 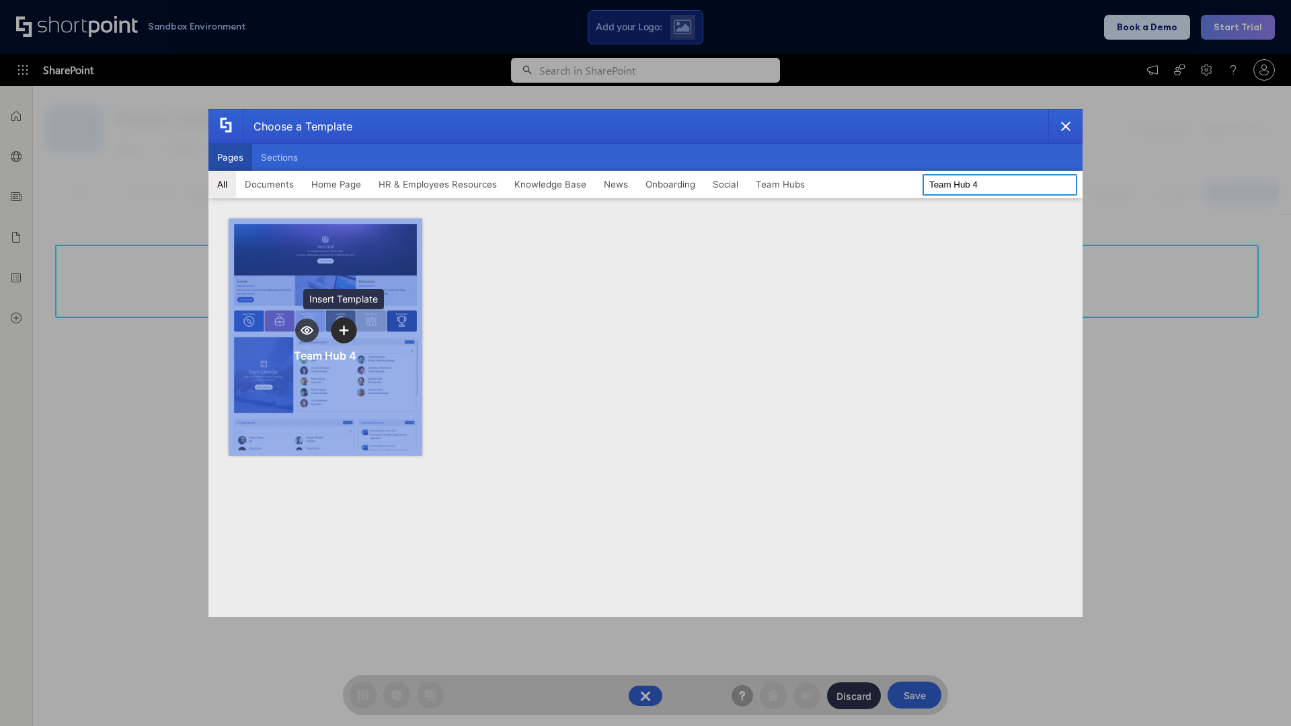 What do you see at coordinates (670, 184) in the screenshot?
I see `button: Onboarding` at bounding box center [670, 184].